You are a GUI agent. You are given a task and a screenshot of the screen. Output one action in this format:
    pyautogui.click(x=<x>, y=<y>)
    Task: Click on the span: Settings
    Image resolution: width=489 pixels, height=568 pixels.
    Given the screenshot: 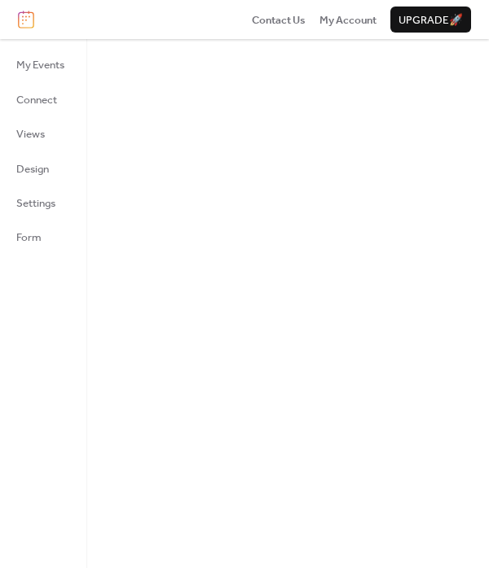 What is the action you would take?
    pyautogui.click(x=36, y=204)
    